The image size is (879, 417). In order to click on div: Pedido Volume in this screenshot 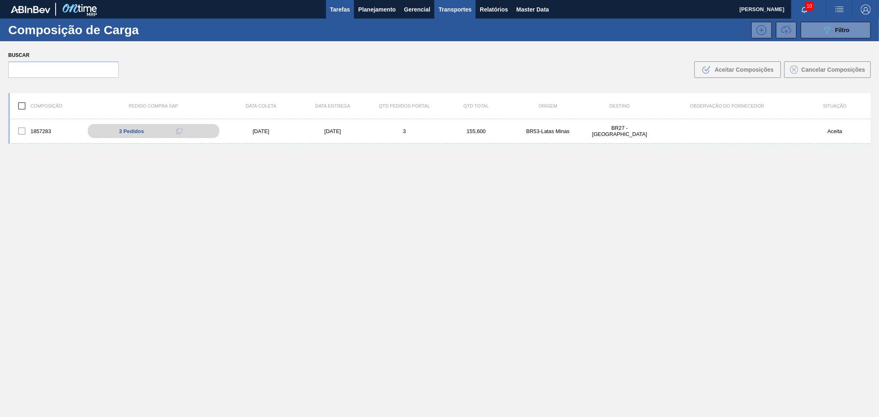, I will do `click(784, 30)`.